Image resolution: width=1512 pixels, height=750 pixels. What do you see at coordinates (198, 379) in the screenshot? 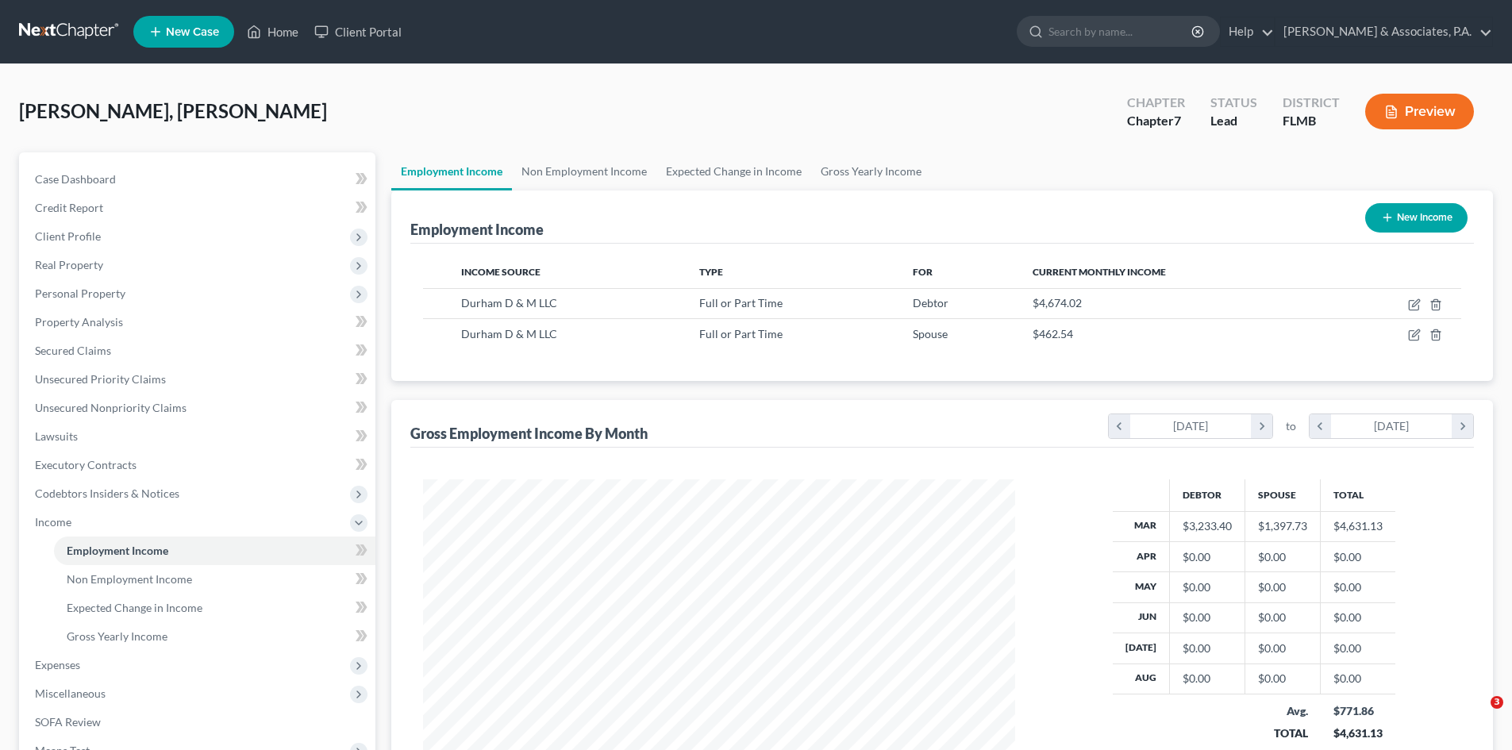
I see `a: Unsecured Priority Claims` at bounding box center [198, 379].